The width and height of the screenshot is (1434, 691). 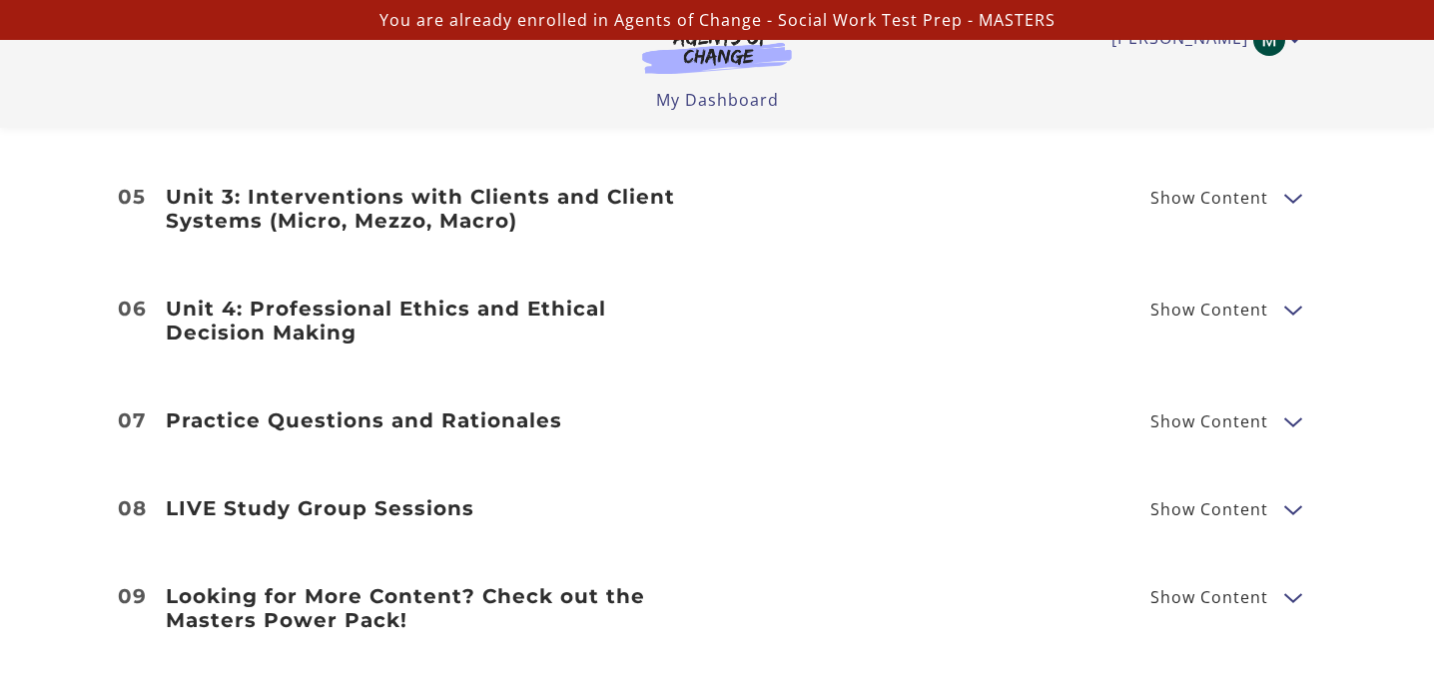 What do you see at coordinates (429, 320) in the screenshot?
I see `h3: Unit 4: Professional Ethics and Ethical Decision Making` at bounding box center [429, 320].